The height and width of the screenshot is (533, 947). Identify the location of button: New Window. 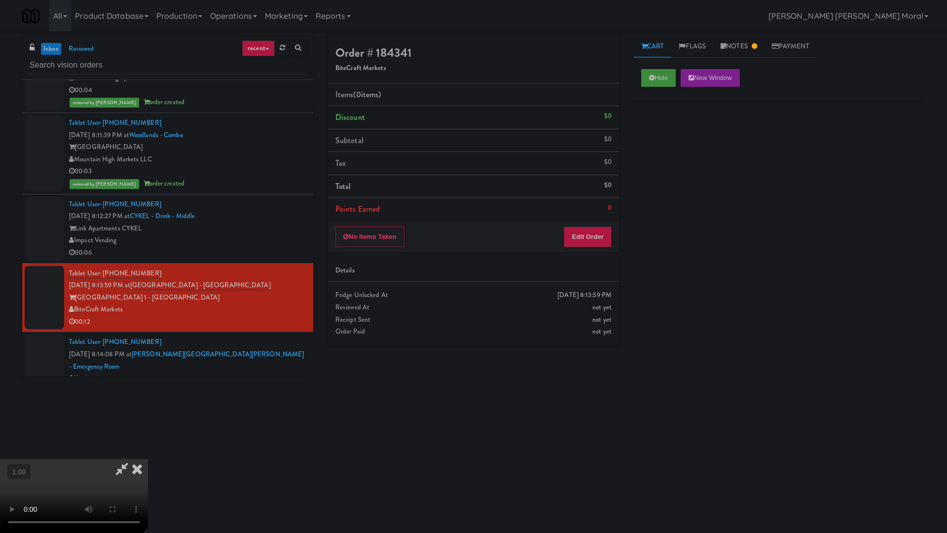
(710, 78).